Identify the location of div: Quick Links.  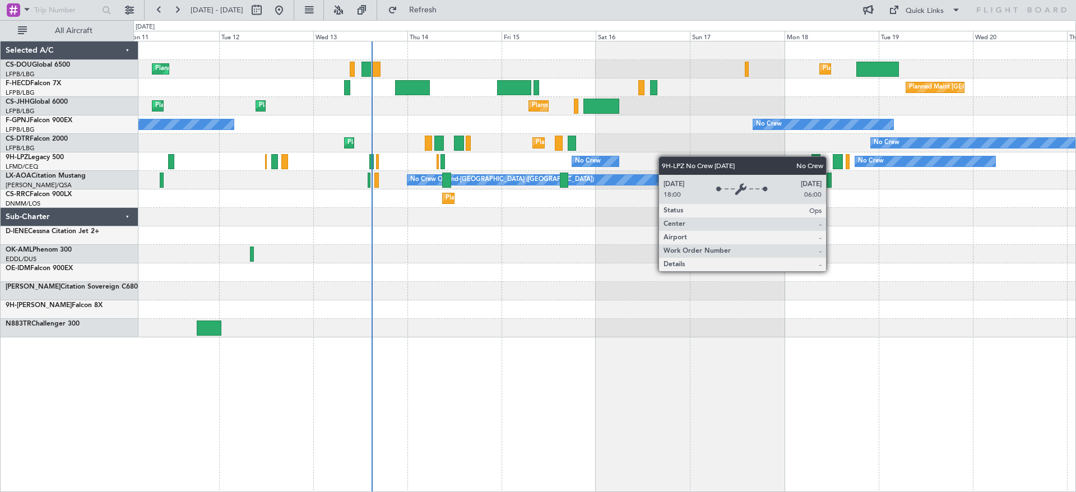
(925, 11).